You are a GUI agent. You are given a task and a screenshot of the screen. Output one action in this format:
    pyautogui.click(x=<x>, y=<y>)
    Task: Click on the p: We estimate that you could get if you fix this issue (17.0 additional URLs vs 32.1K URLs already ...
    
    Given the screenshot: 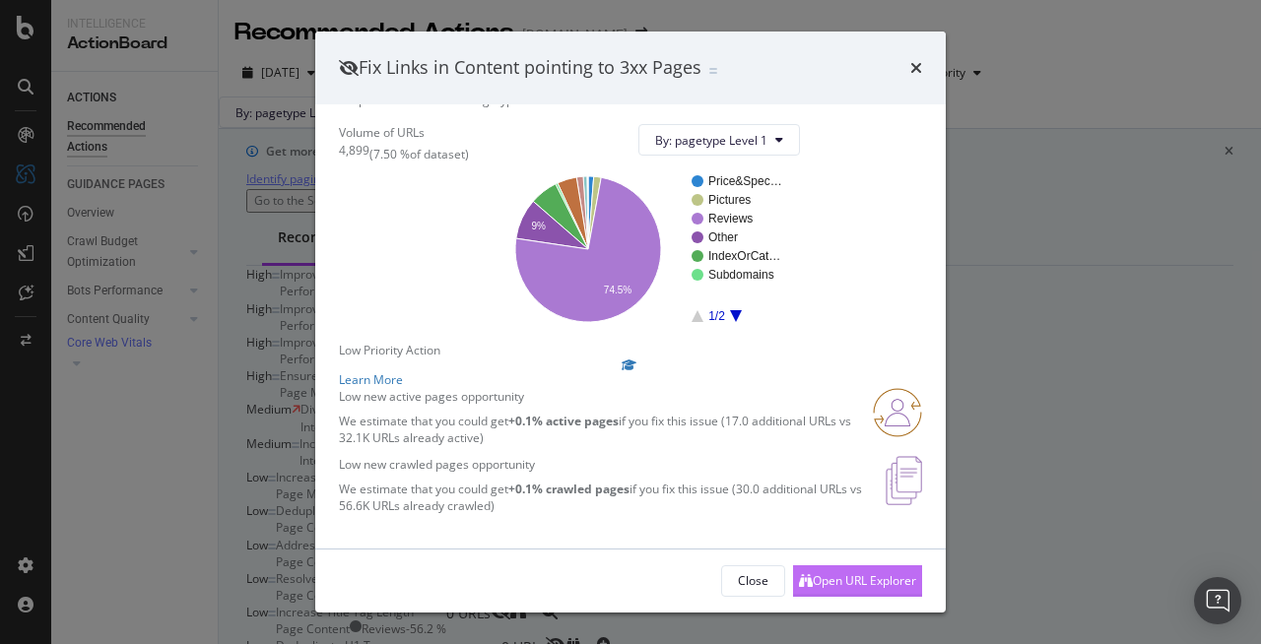 What is the action you would take?
    pyautogui.click(x=606, y=429)
    